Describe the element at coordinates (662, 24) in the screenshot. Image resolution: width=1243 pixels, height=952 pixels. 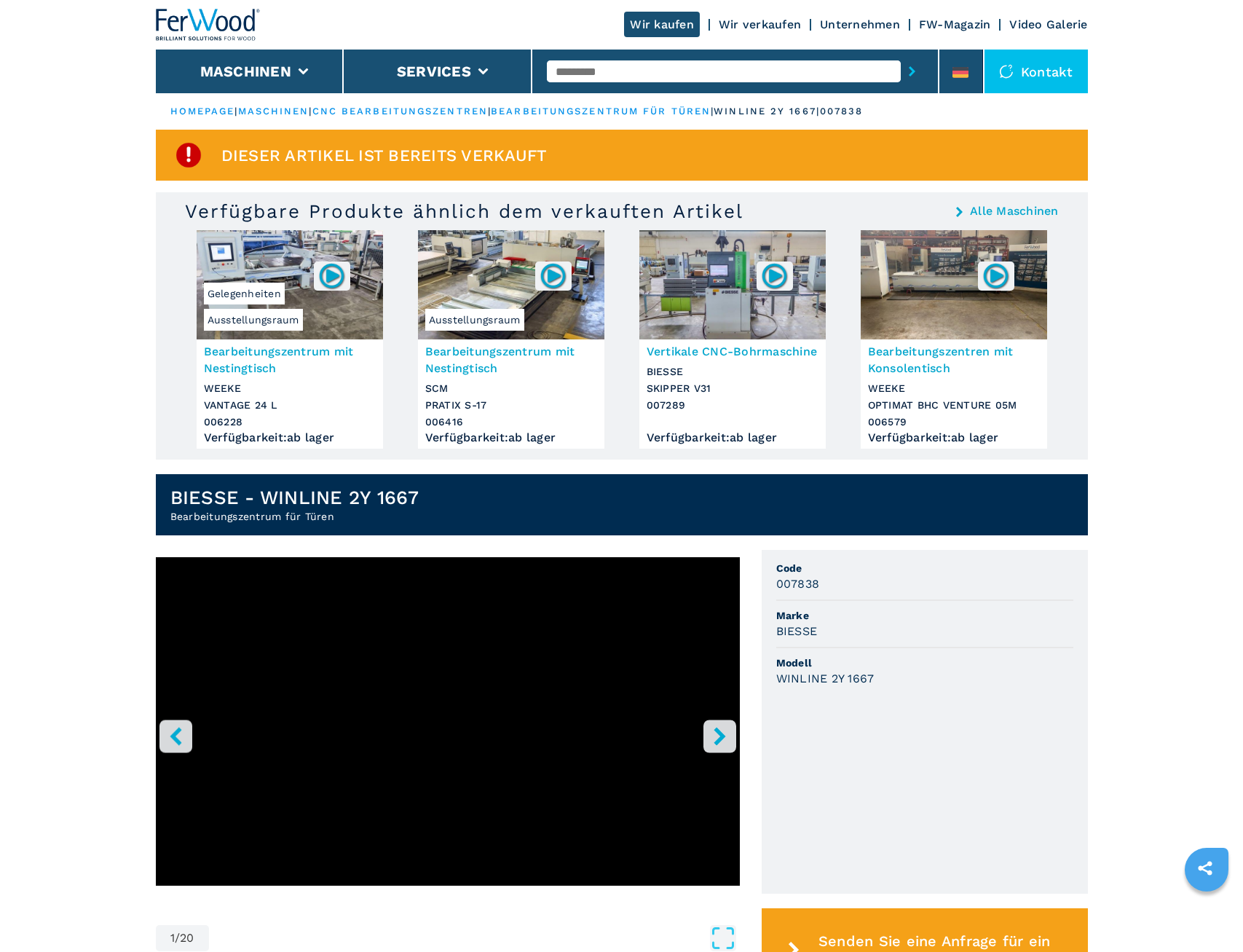
I see `a: Wir kaufen` at that location.